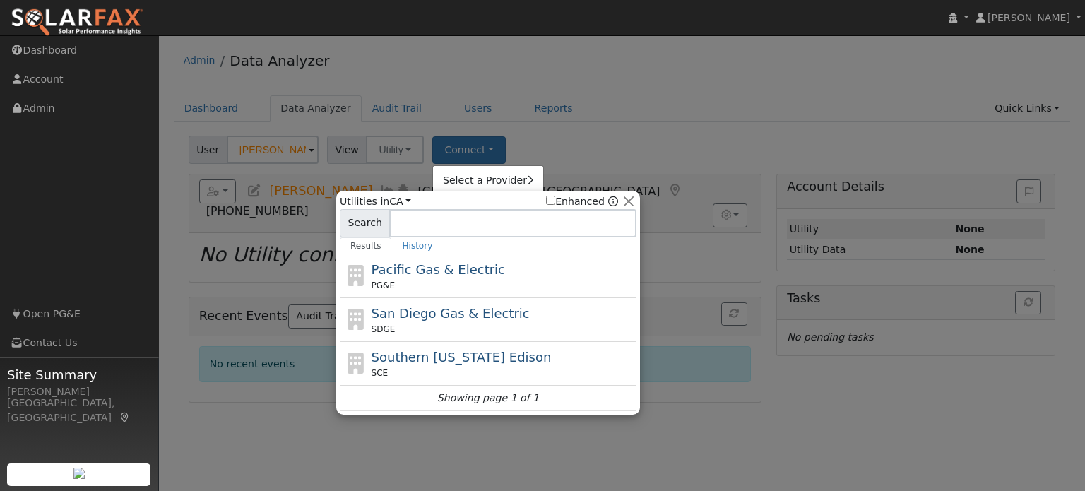 Image resolution: width=1085 pixels, height=491 pixels. Describe the element at coordinates (451, 313) in the screenshot. I see `span: San Diego Gas & Electric` at that location.